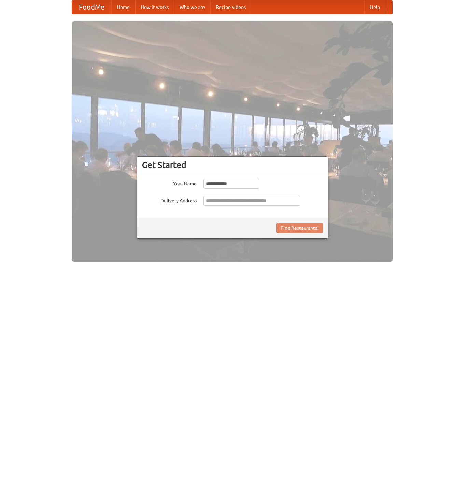 The height and width of the screenshot is (483, 464). Describe the element at coordinates (233, 165) in the screenshot. I see `h3: Get Started` at that location.